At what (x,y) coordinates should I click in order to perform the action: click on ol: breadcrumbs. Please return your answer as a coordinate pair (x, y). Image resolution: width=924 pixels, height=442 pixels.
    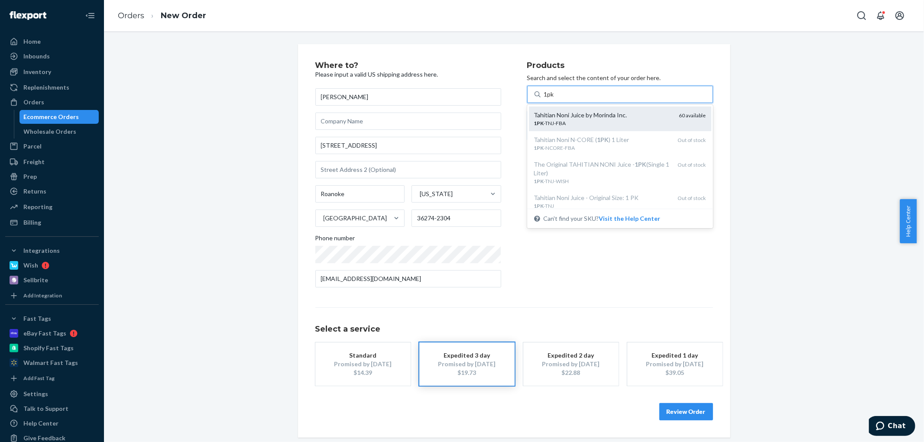
    Looking at the image, I should click on (162, 16).